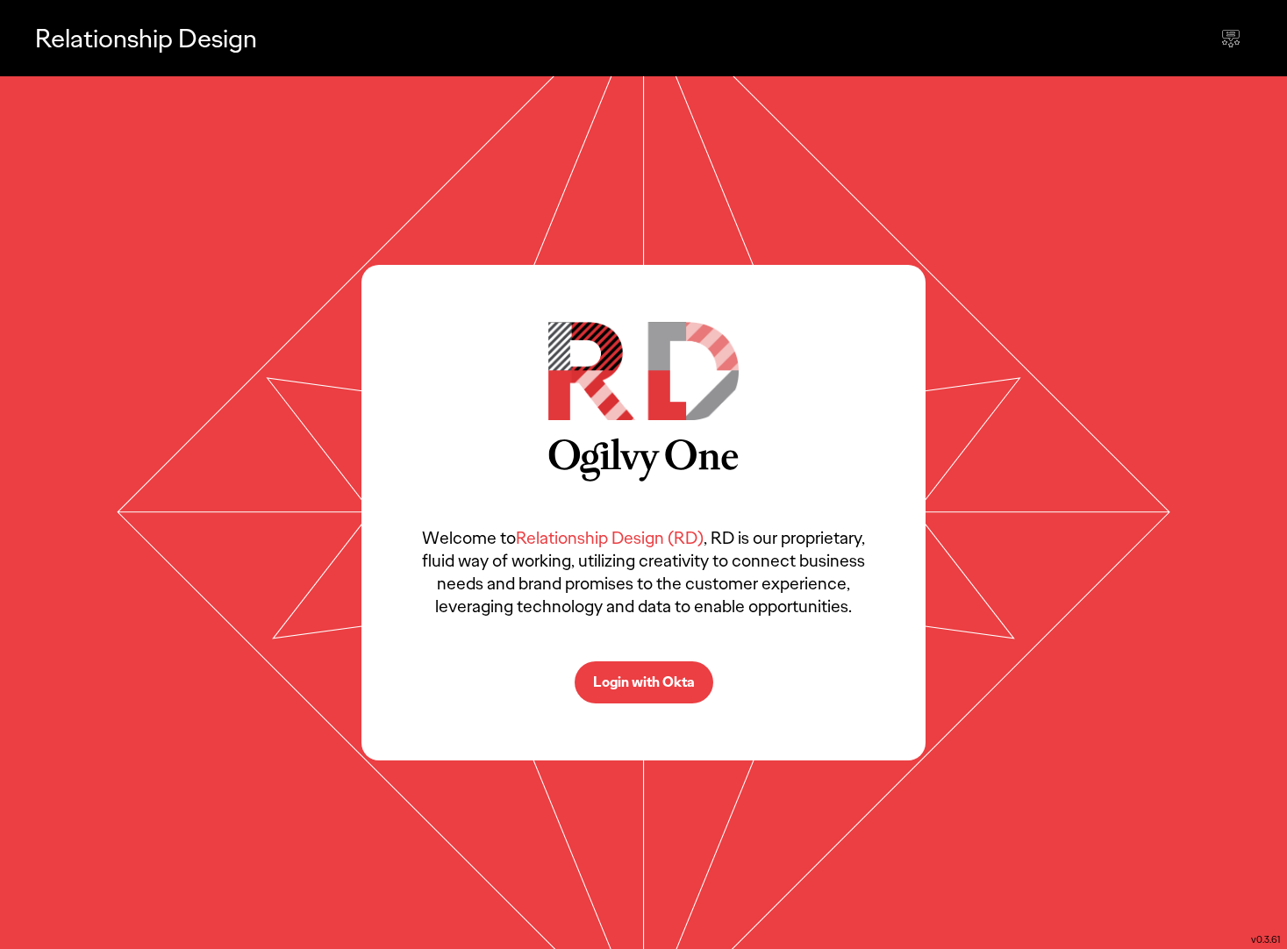 The image size is (1287, 949). What do you see at coordinates (146, 38) in the screenshot?
I see `p: Relationship Design` at bounding box center [146, 38].